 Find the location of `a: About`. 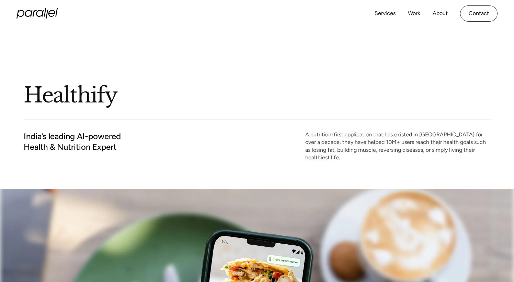

a: About is located at coordinates (440, 13).